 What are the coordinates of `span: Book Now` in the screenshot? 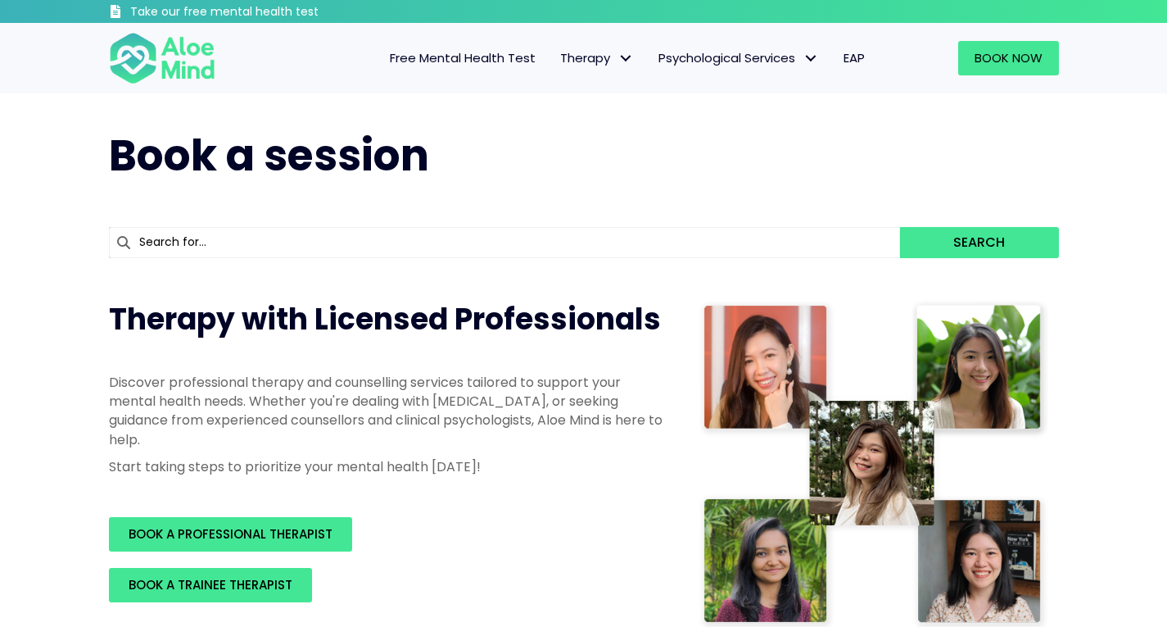 It's located at (1009, 57).